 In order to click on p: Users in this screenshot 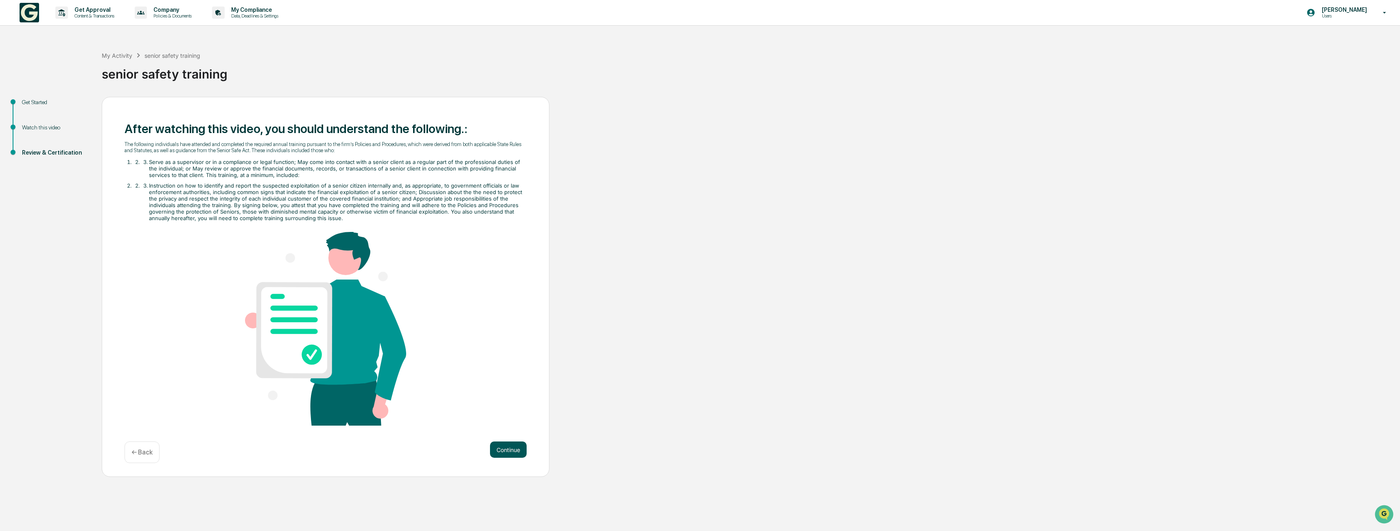, I will do `click(1343, 16)`.